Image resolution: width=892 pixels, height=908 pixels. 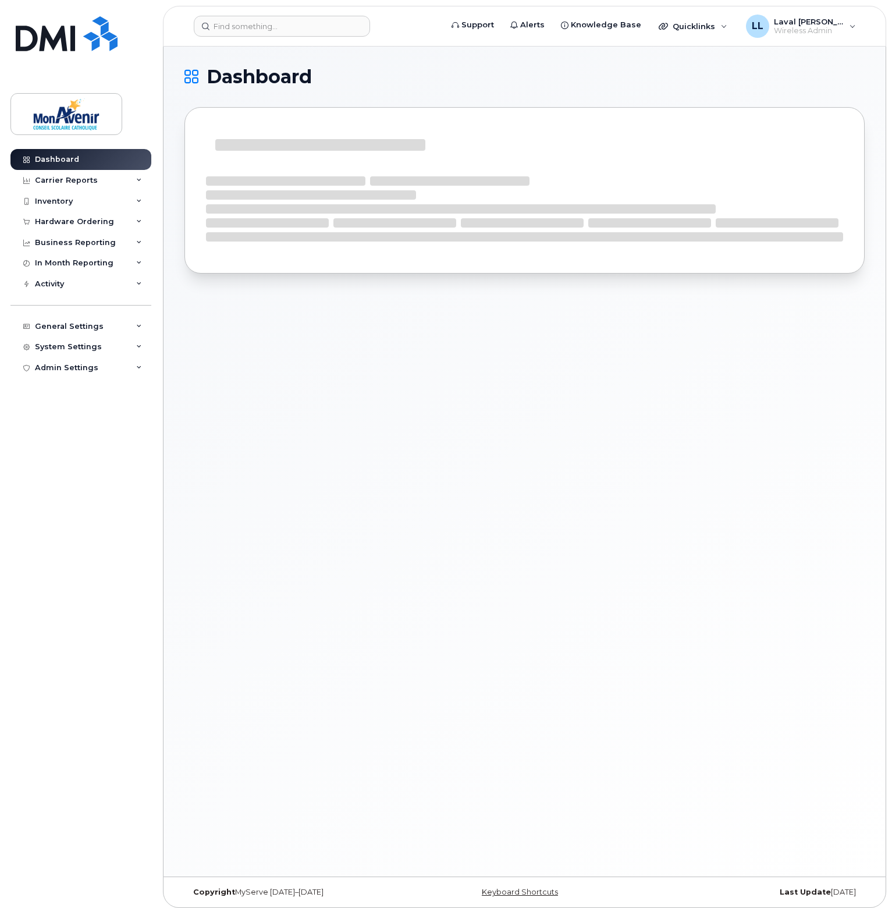 I want to click on a: Keyboard Shortcuts, so click(x=520, y=892).